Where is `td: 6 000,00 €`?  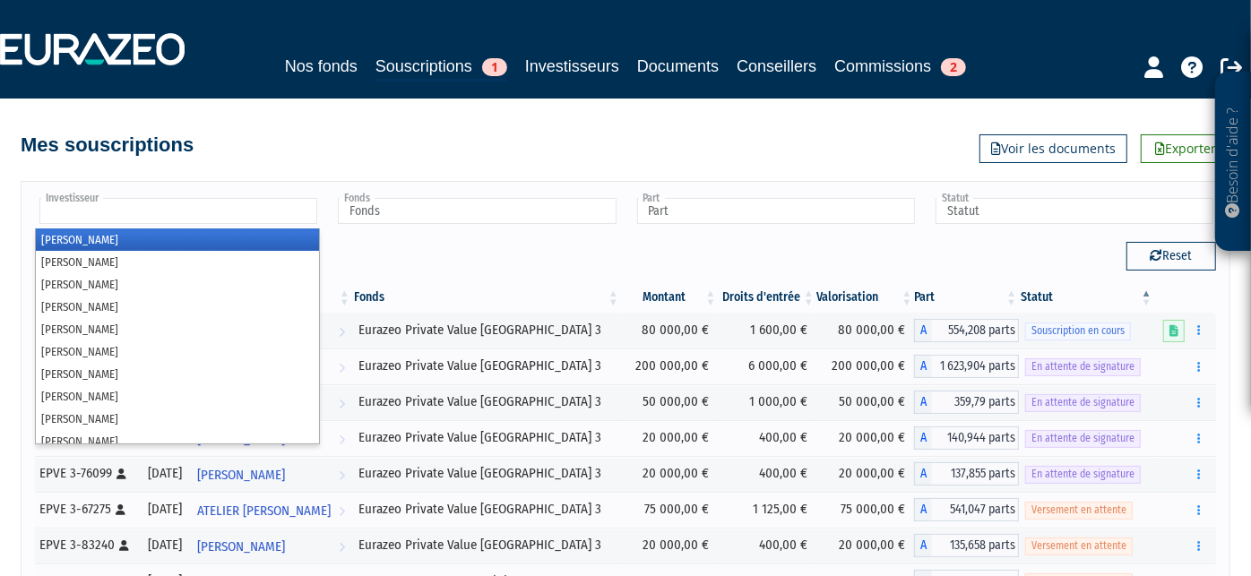
td: 6 000,00 € is located at coordinates (767, 366).